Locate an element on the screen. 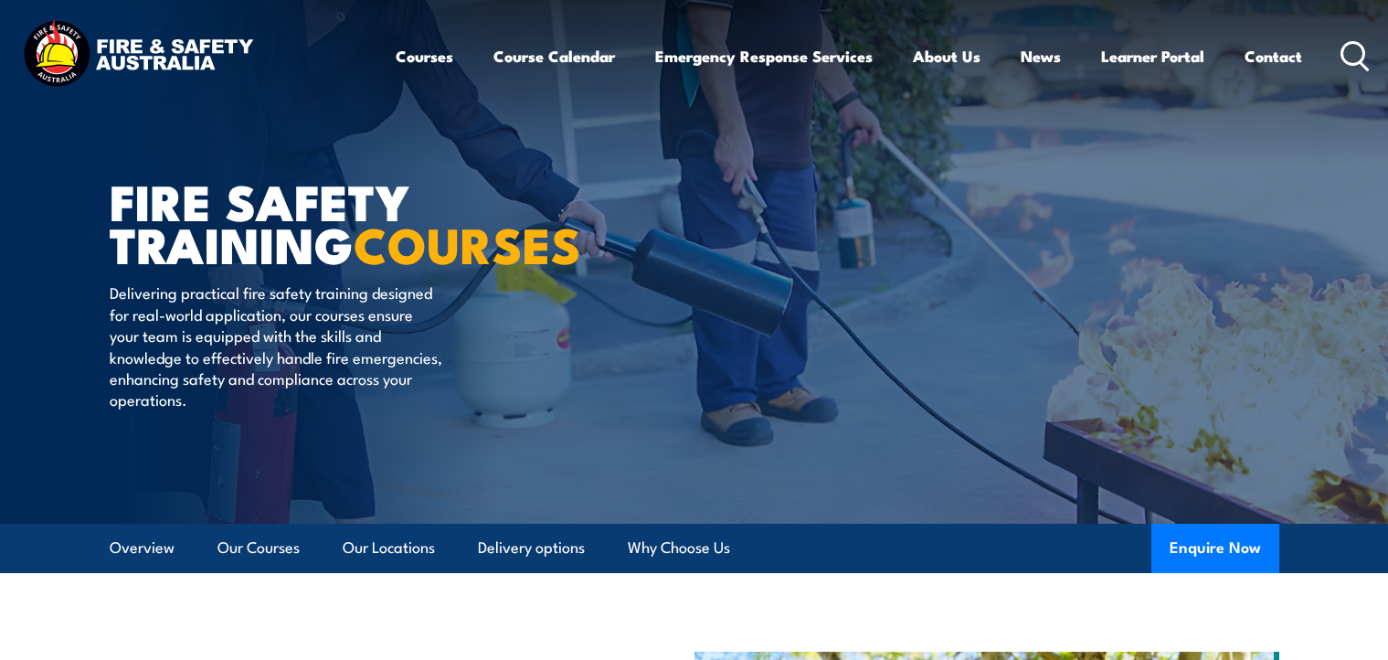  button: Enquire Now is located at coordinates (1215, 548).